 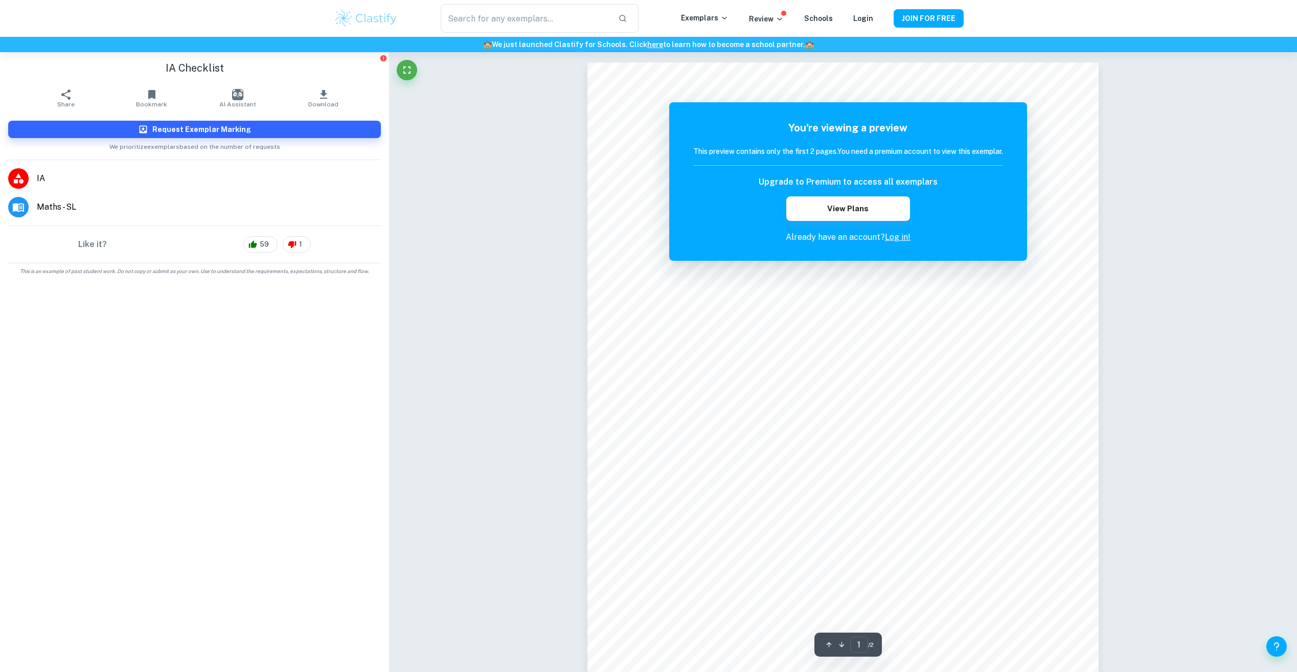 I want to click on span: AI Assistant, so click(x=238, y=104).